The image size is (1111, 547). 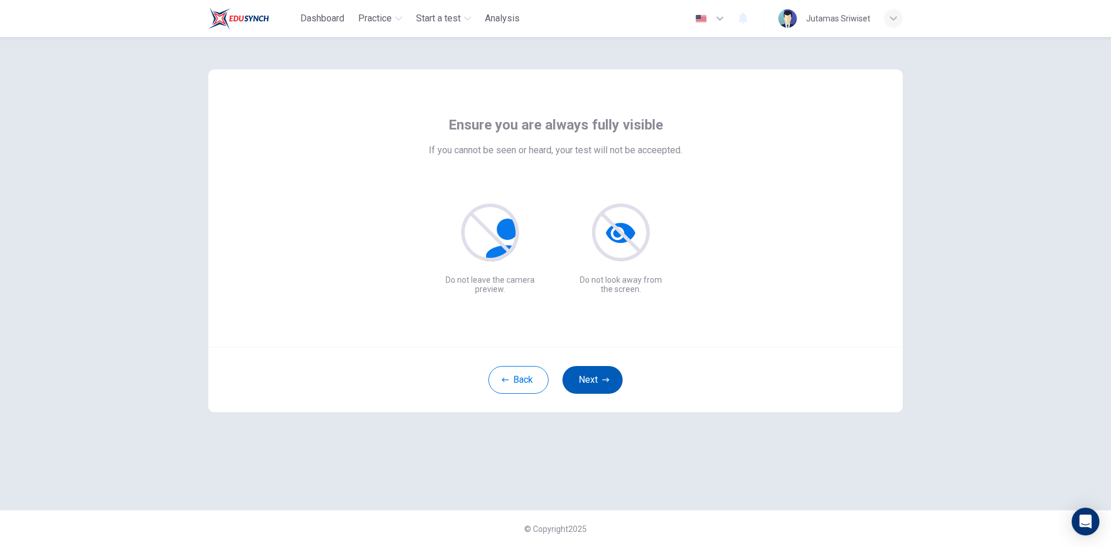 I want to click on button: Next, so click(x=592, y=380).